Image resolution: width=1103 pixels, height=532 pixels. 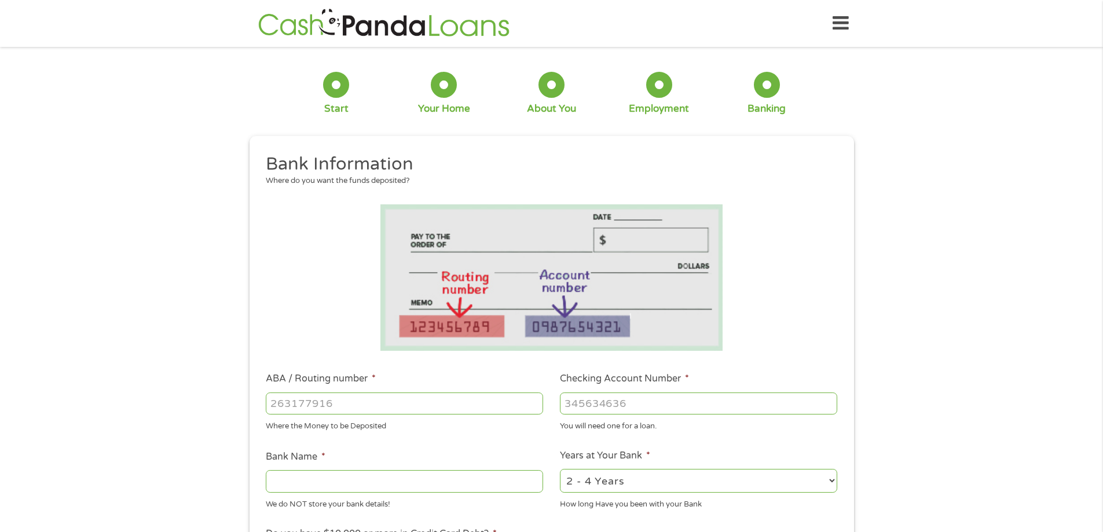 I want to click on label: Years at Your Bank, so click(x=605, y=456).